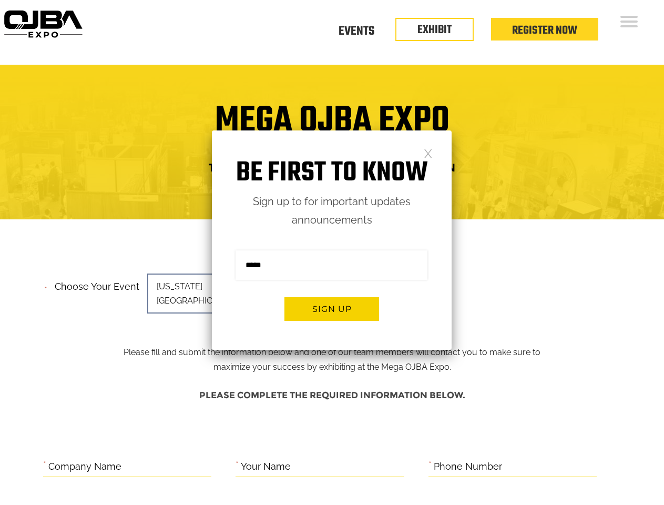  What do you see at coordinates (266, 467) in the screenshot?
I see `label: Your Name` at bounding box center [266, 467].